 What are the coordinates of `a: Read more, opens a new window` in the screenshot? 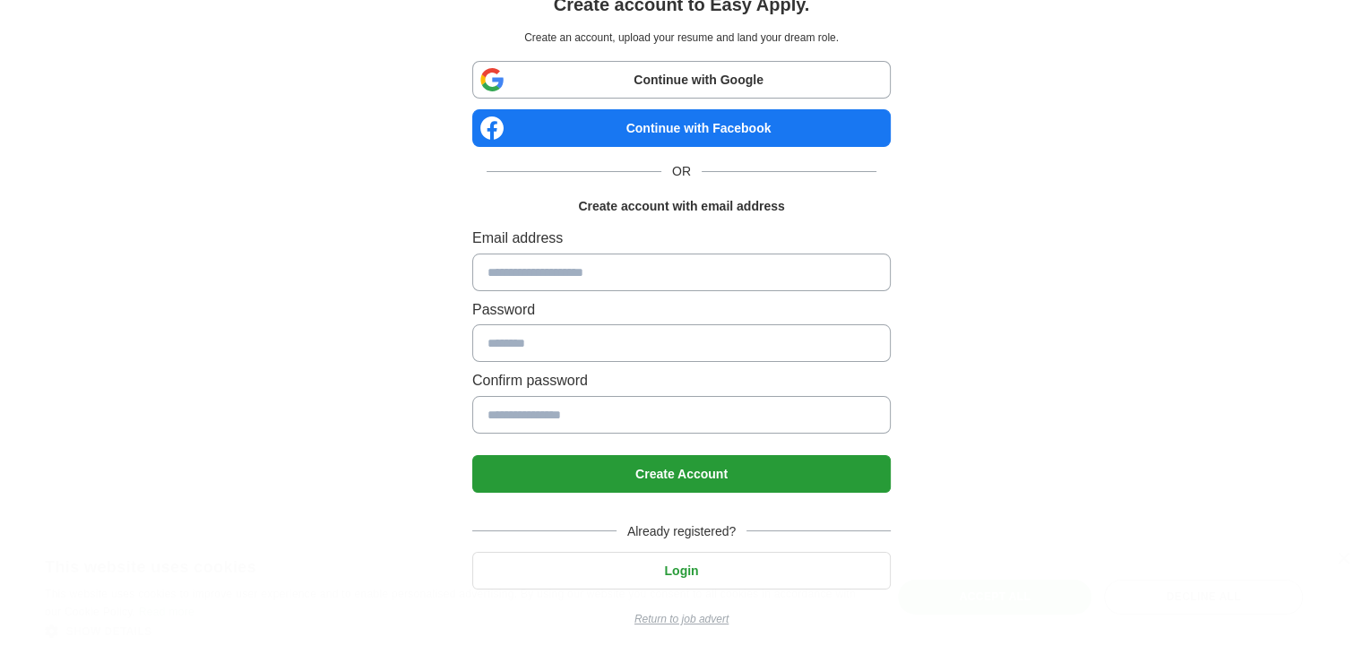 It's located at (167, 612).